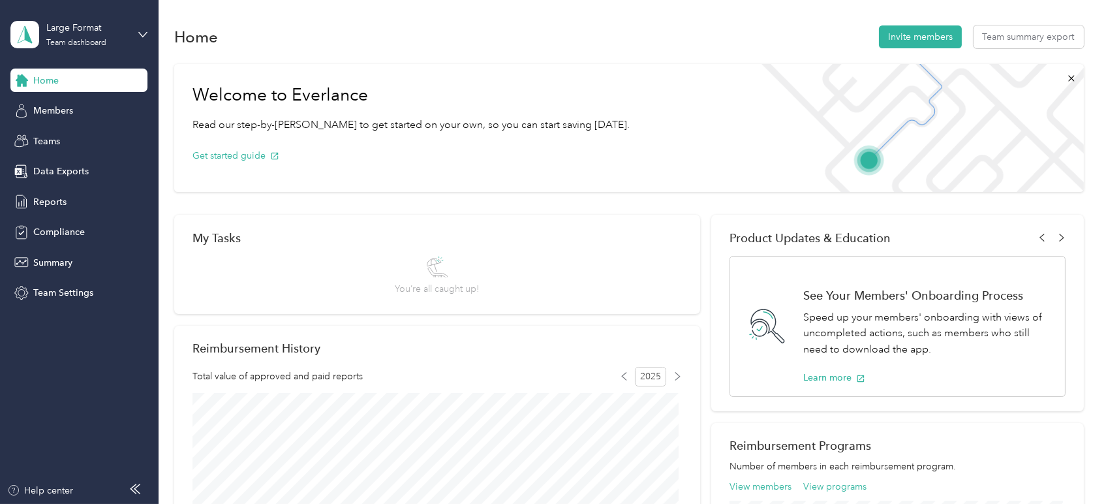 The height and width of the screenshot is (504, 1106). What do you see at coordinates (46, 80) in the screenshot?
I see `span: Home` at bounding box center [46, 80].